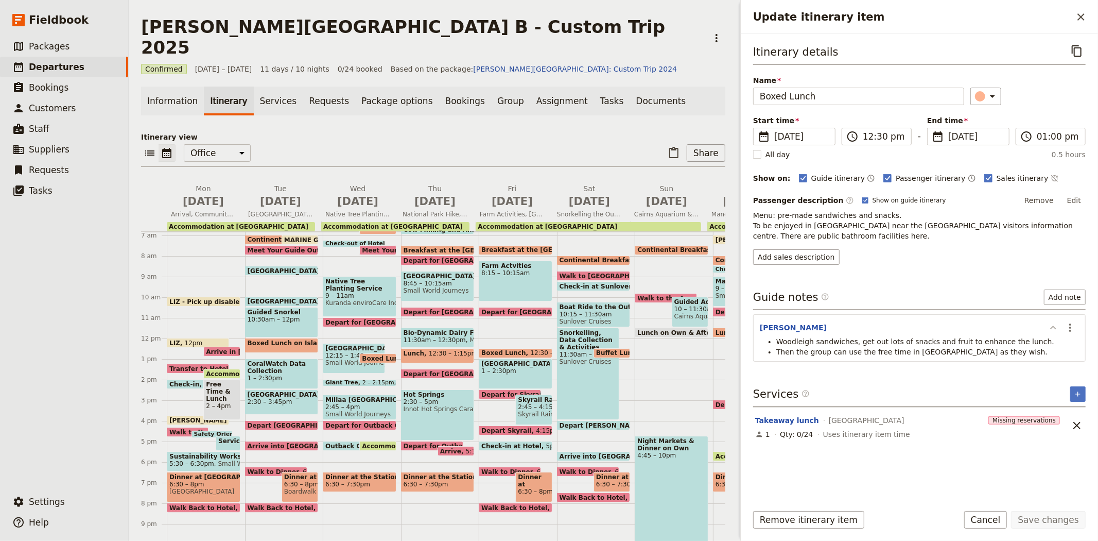 The image size is (1098, 541). Describe the element at coordinates (49, 149) in the screenshot. I see `span: Suppliers` at that location.